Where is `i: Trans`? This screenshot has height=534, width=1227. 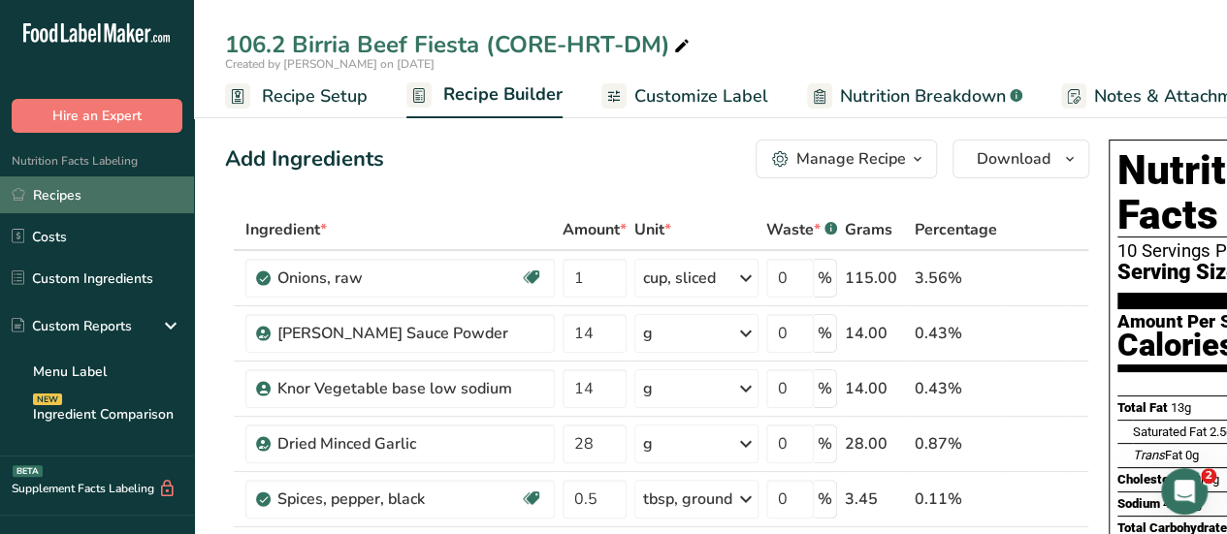 i: Trans is located at coordinates (1148, 455).